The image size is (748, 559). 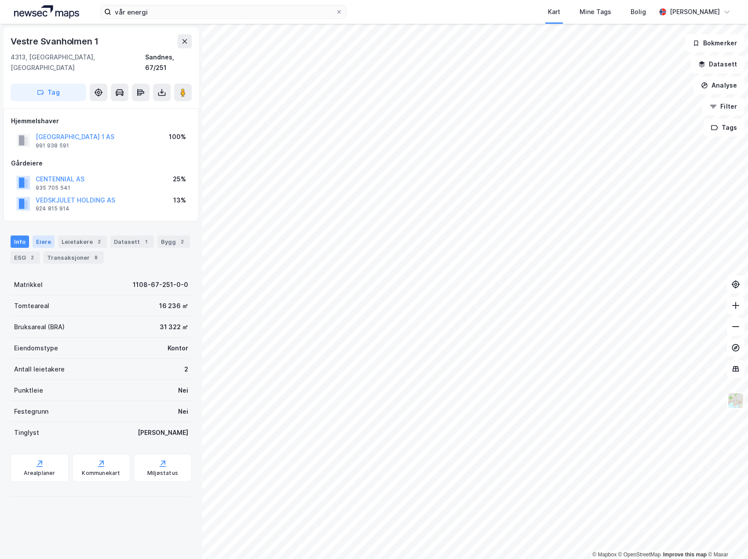 What do you see at coordinates (101, 163) in the screenshot?
I see `div: Gårdeiere` at bounding box center [101, 163].